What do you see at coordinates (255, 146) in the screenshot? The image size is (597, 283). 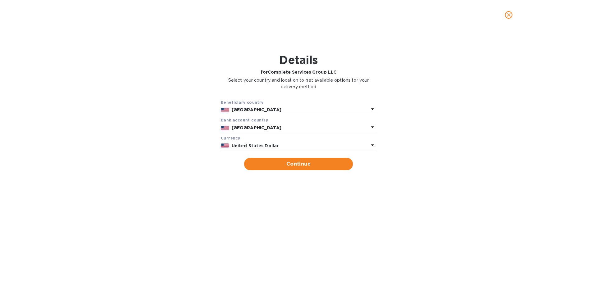 I see `b: United States Dollar` at bounding box center [255, 146].